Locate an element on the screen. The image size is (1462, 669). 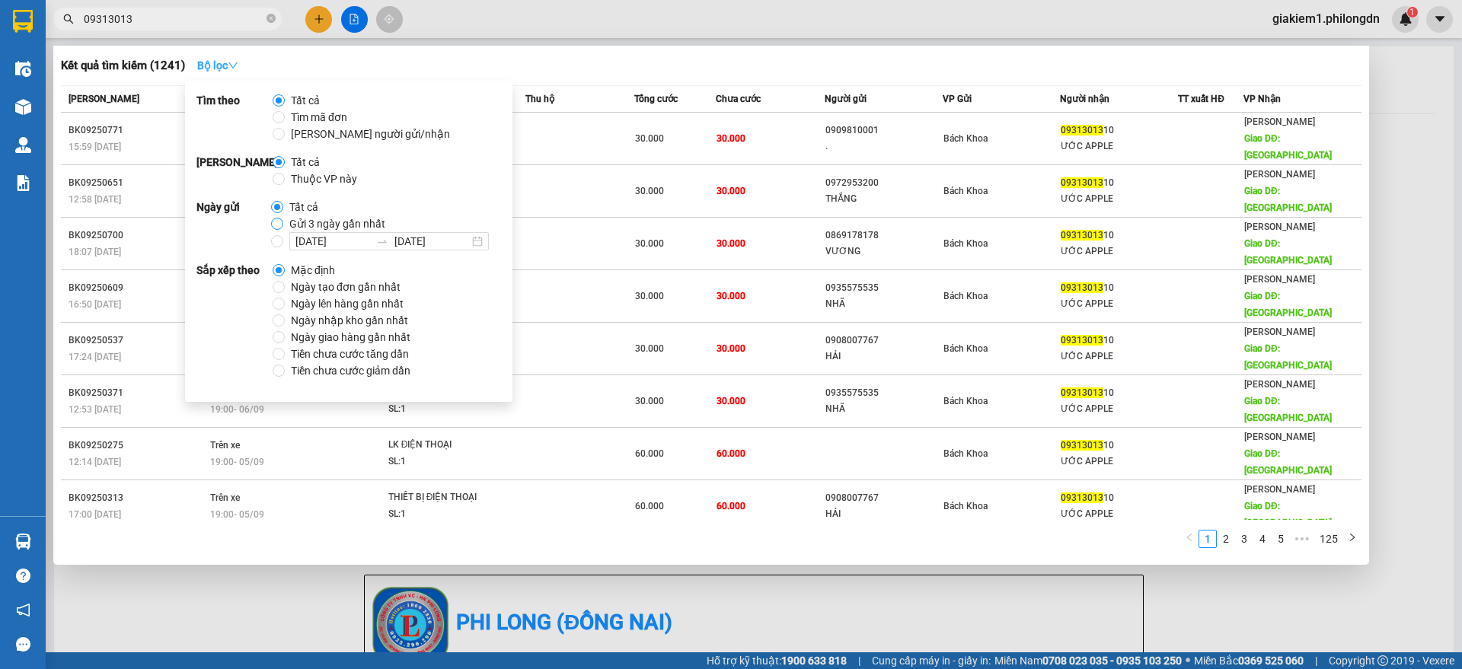
div: 0972953200 is located at coordinates (883, 183).